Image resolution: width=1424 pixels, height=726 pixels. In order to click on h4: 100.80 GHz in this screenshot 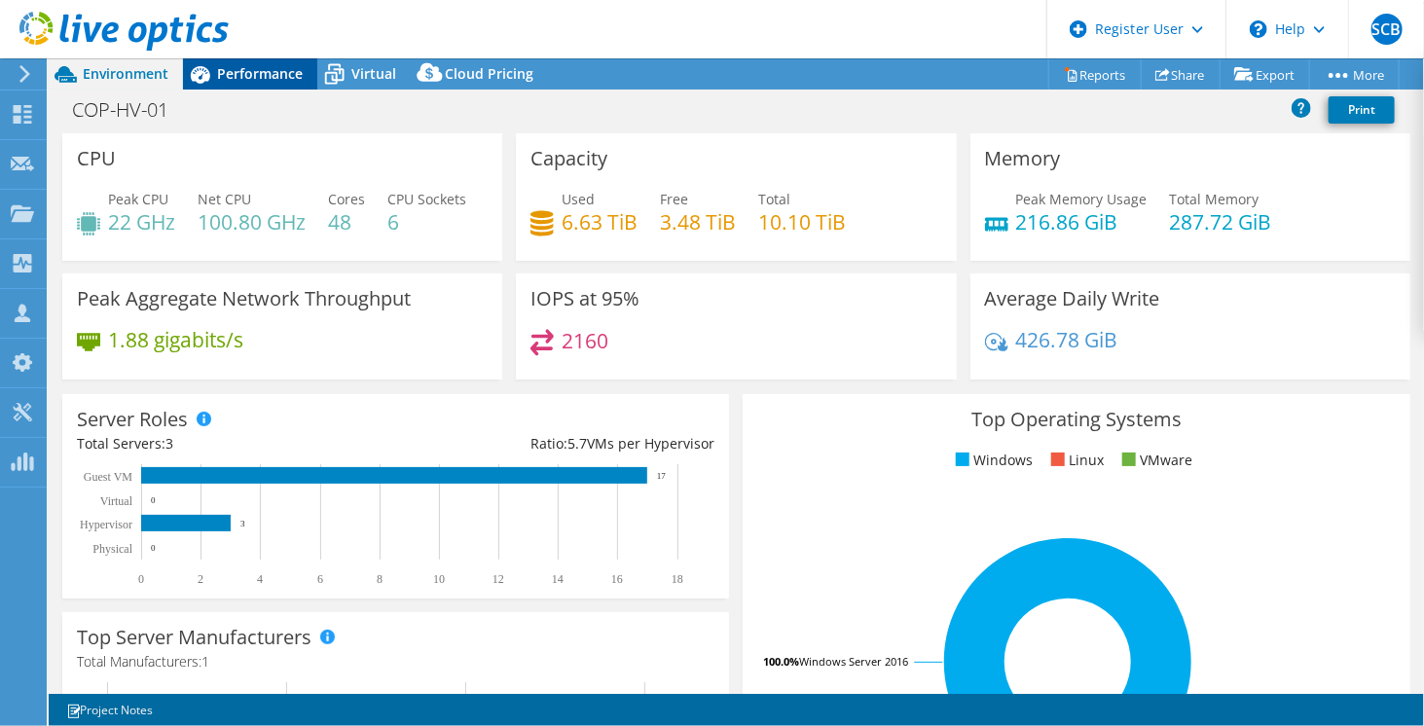, I will do `click(251, 222)`.